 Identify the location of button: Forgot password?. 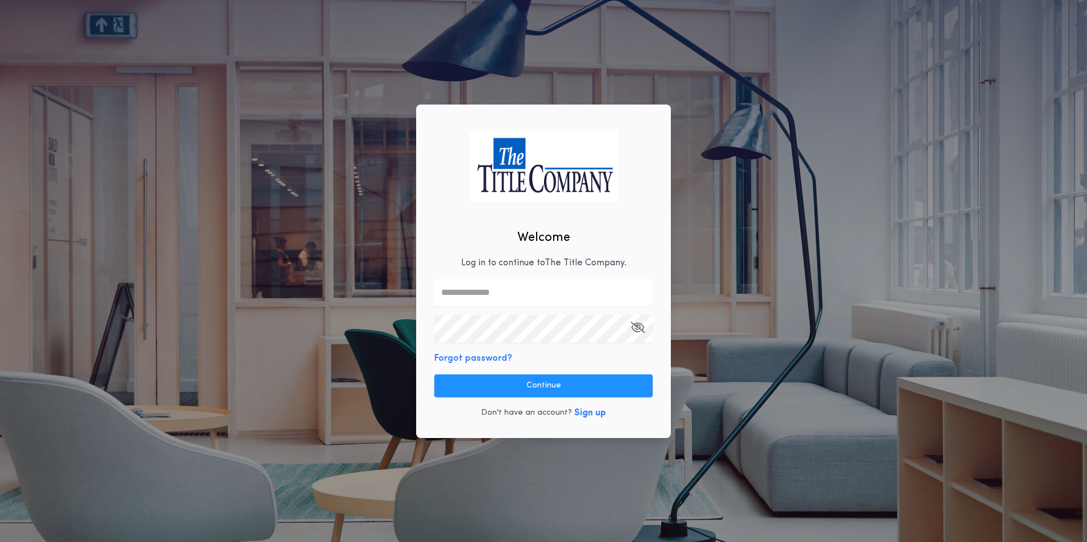
(473, 359).